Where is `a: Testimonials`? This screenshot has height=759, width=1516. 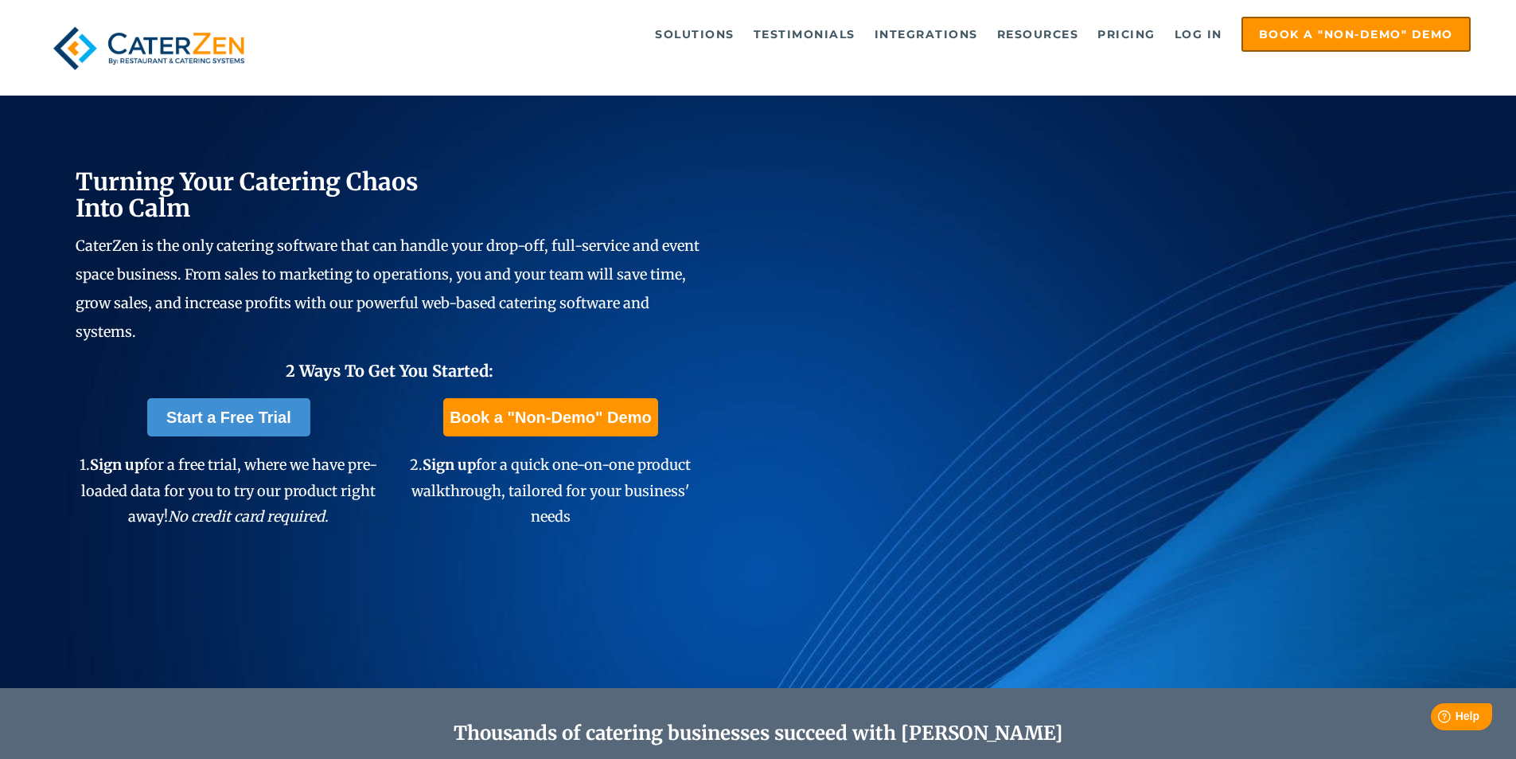
a: Testimonials is located at coordinates (805, 34).